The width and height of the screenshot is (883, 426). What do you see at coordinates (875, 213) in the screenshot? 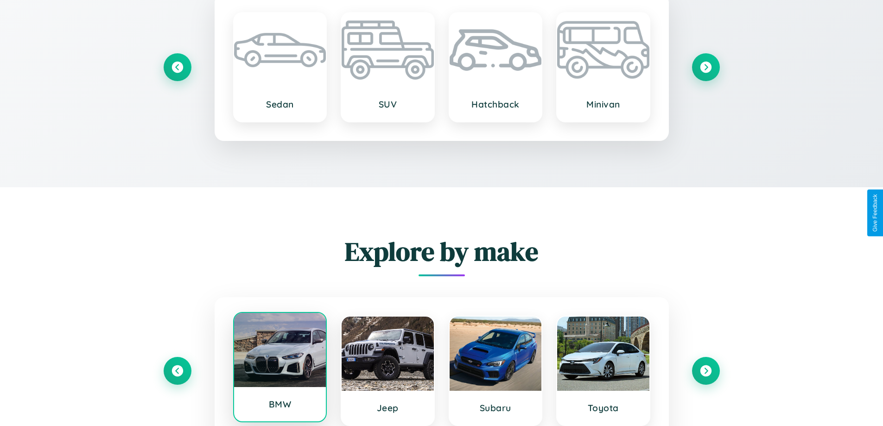
I see `div: Give Feedback` at bounding box center [875, 213].